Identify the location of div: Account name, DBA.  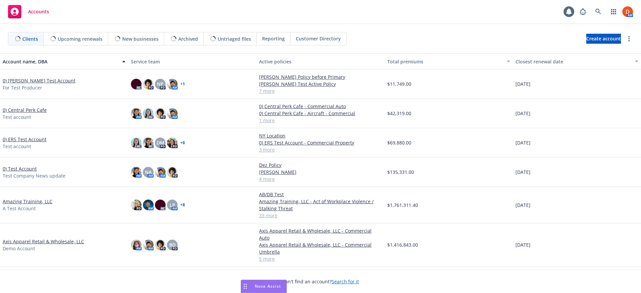
(60, 61).